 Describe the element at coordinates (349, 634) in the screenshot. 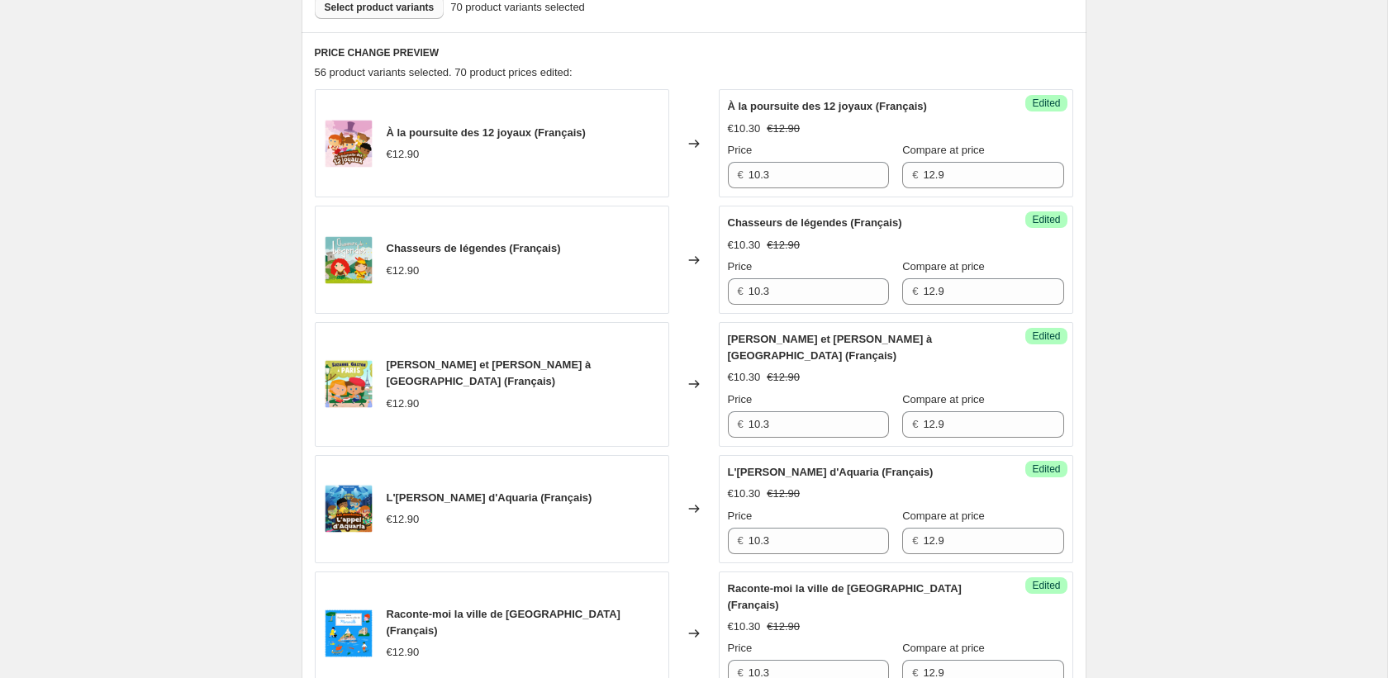

I see `img: raconte-moi-la-ville-de-marseille_7476dfa6-7cda-4caa-81d3-76fb82073c0d_80x.png` at that location.